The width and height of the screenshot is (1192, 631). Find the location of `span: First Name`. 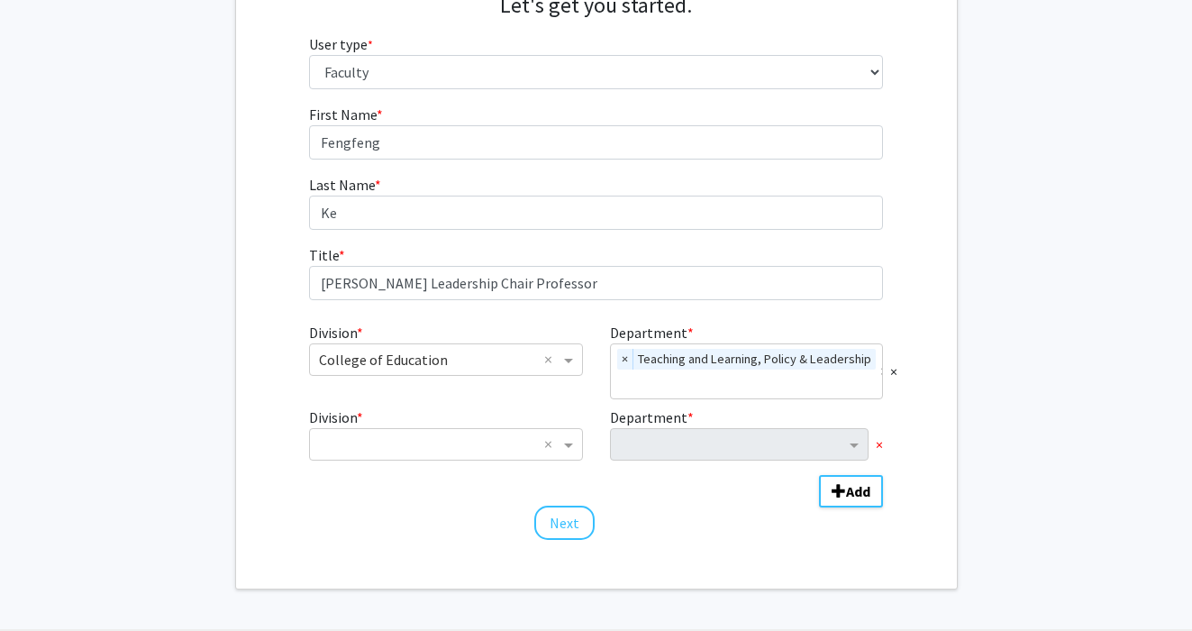

span: First Name is located at coordinates (342, 114).